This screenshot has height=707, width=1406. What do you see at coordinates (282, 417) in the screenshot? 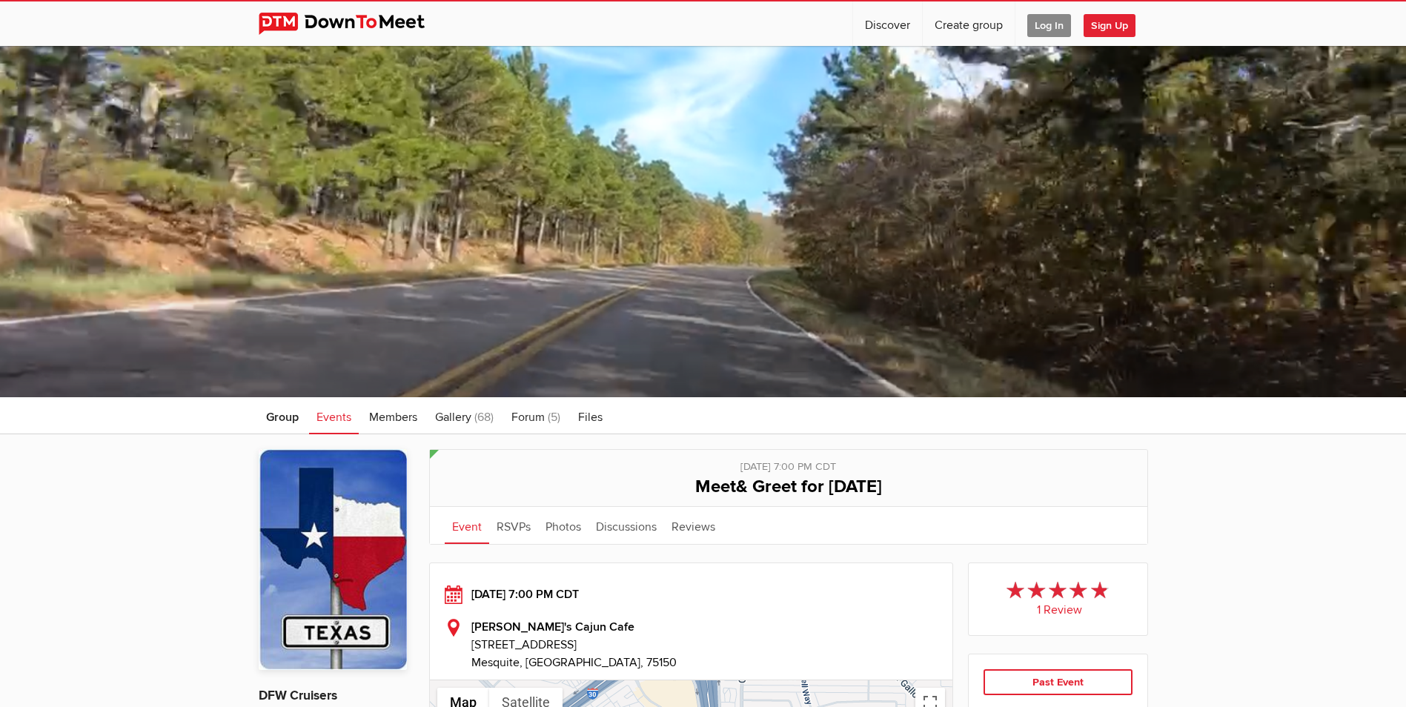
I see `span: Group` at bounding box center [282, 417].